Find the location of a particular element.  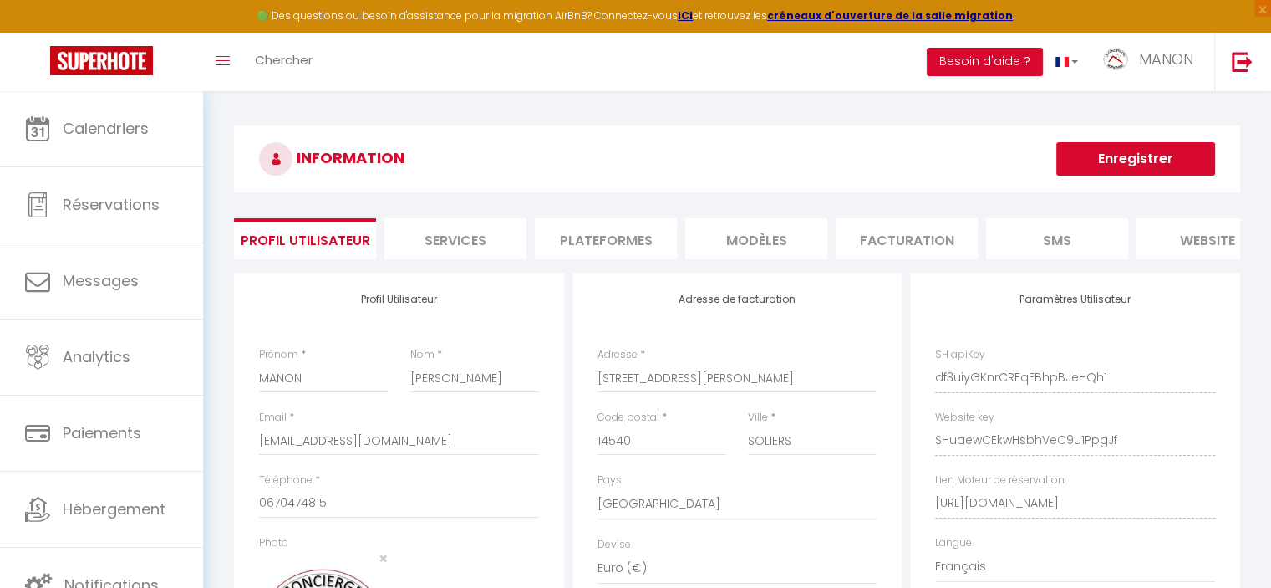

label: Email is located at coordinates (273, 417).